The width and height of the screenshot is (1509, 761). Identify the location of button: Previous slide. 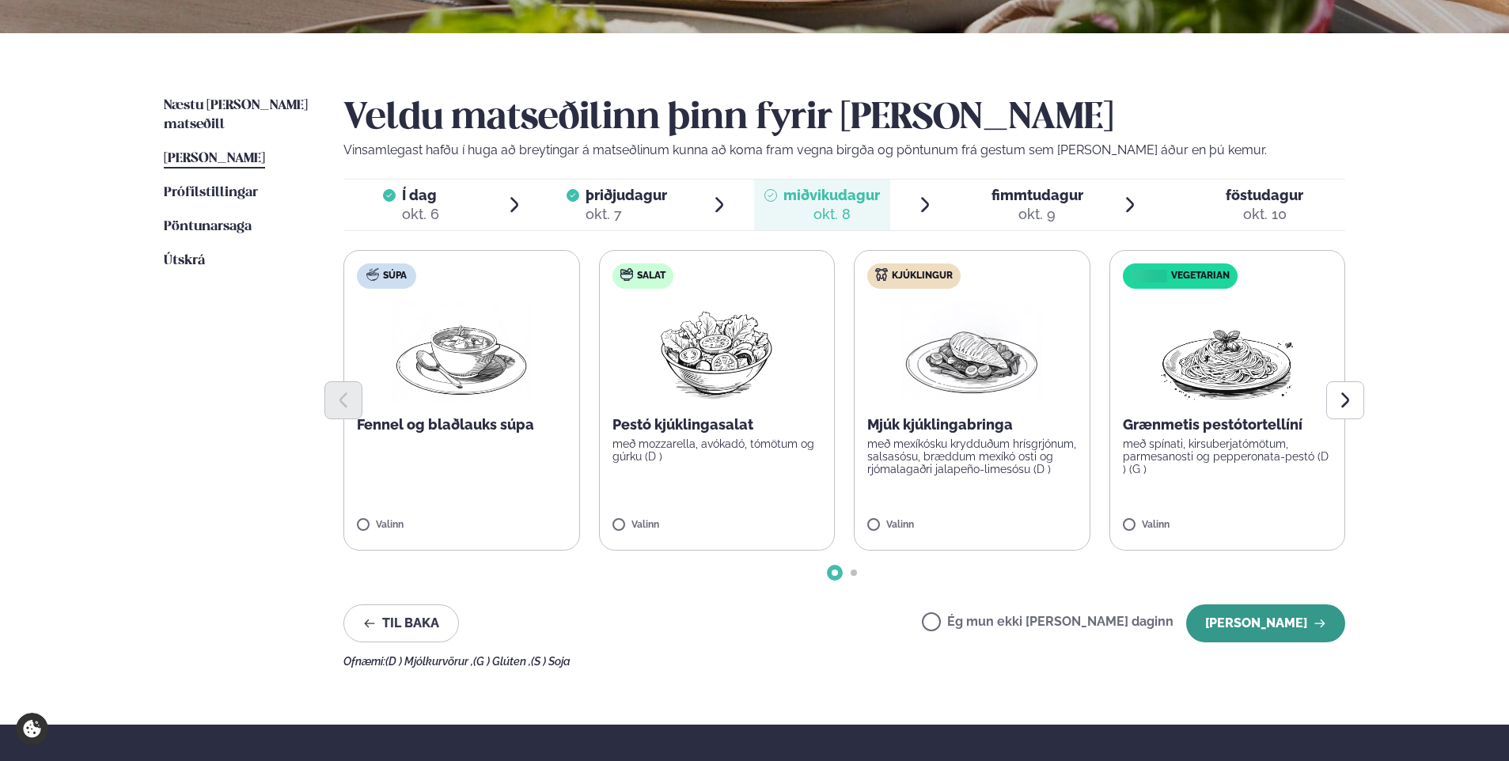
(344, 400).